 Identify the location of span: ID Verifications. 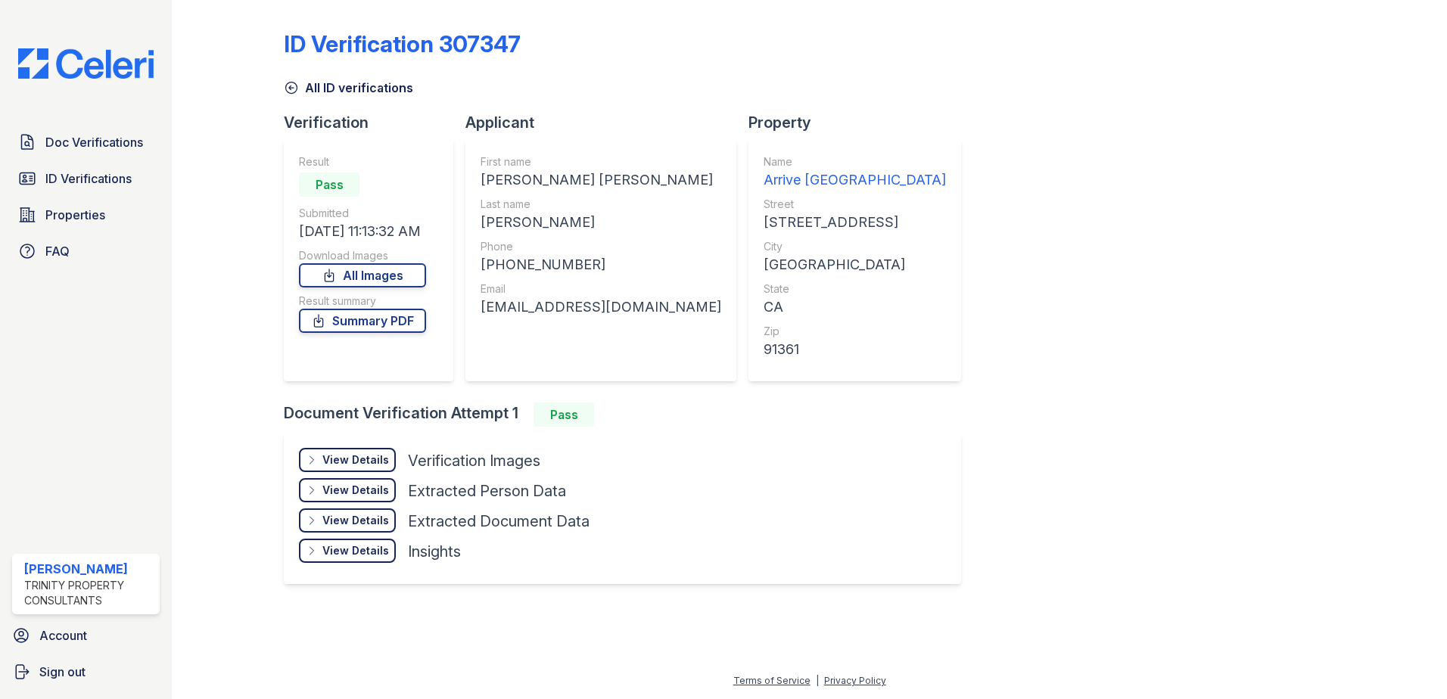
(89, 179).